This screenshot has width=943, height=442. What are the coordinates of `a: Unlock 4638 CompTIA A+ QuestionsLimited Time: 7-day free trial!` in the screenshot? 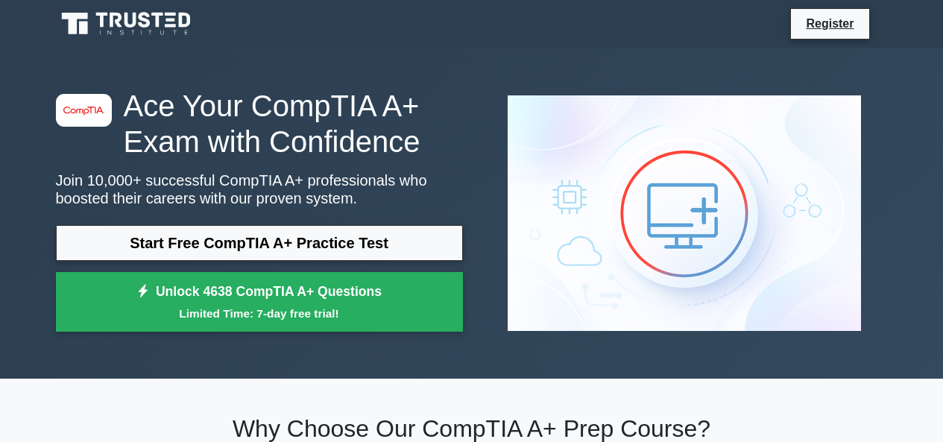 It's located at (259, 302).